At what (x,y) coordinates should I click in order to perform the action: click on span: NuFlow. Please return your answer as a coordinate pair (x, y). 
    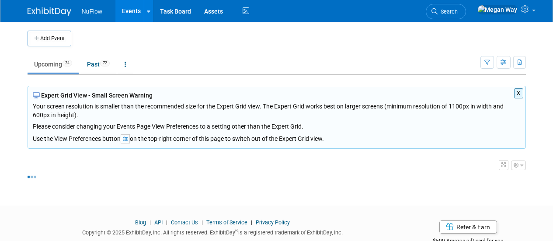
    Looking at the image, I should click on (92, 11).